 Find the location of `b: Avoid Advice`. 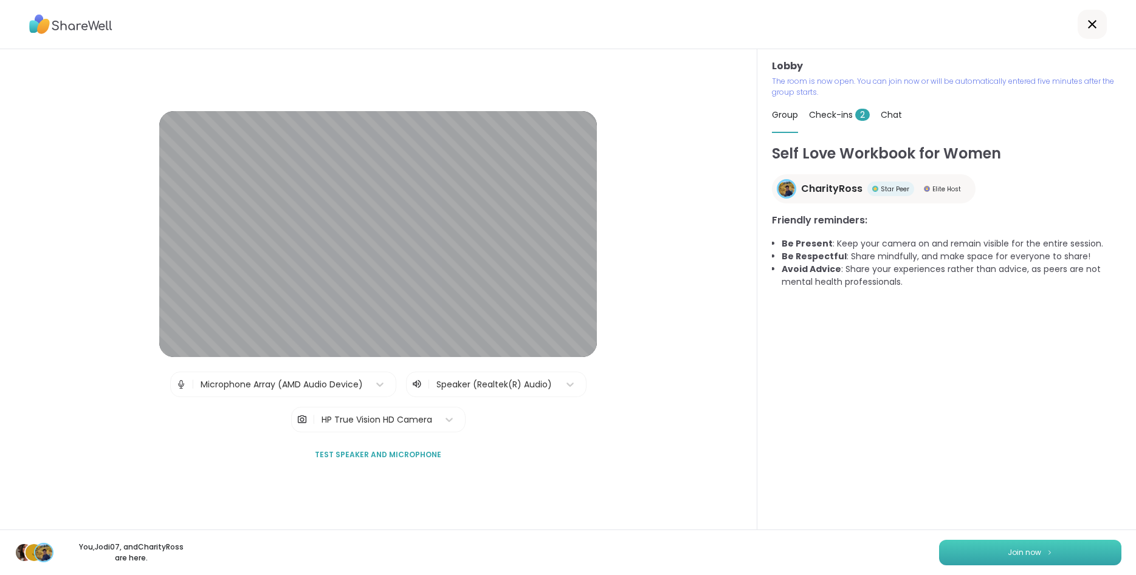

b: Avoid Advice is located at coordinates (811, 269).